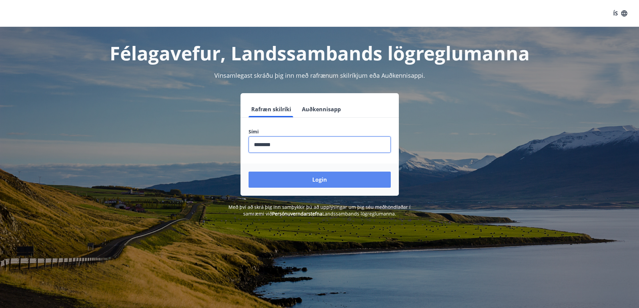 This screenshot has width=639, height=308. I want to click on span: Vinsamlegast skráðu þig inn með rafrænum skilríkjum eða Auðkennisappi., so click(320, 76).